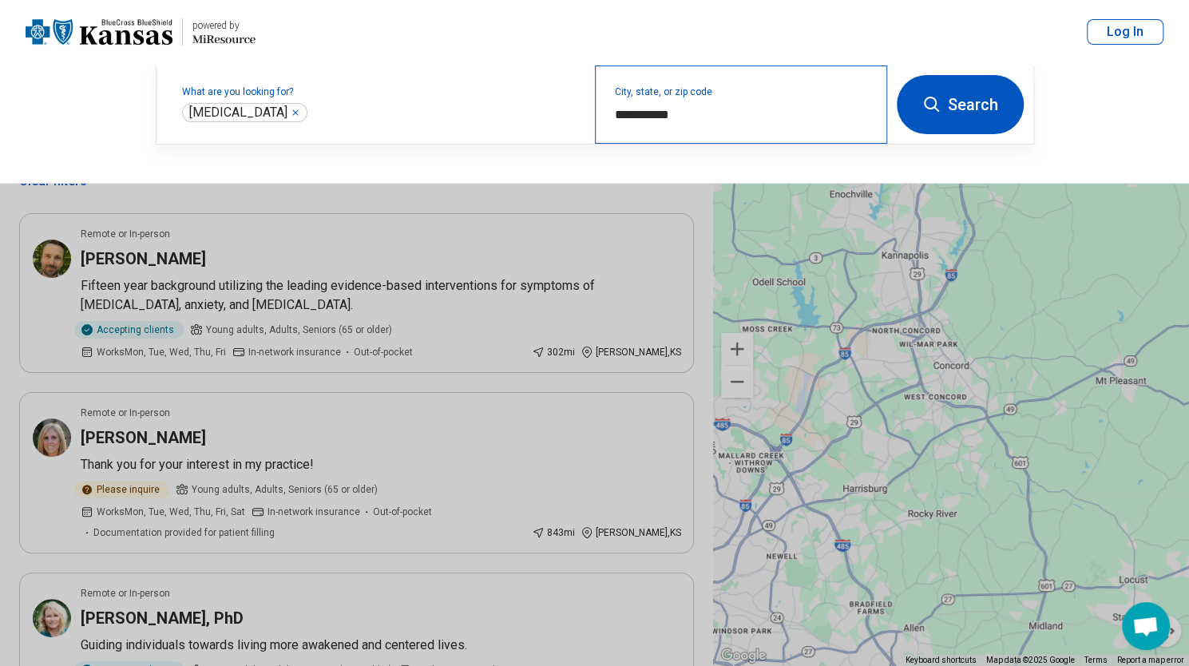  I want to click on label: What are you looking for?, so click(378, 92).